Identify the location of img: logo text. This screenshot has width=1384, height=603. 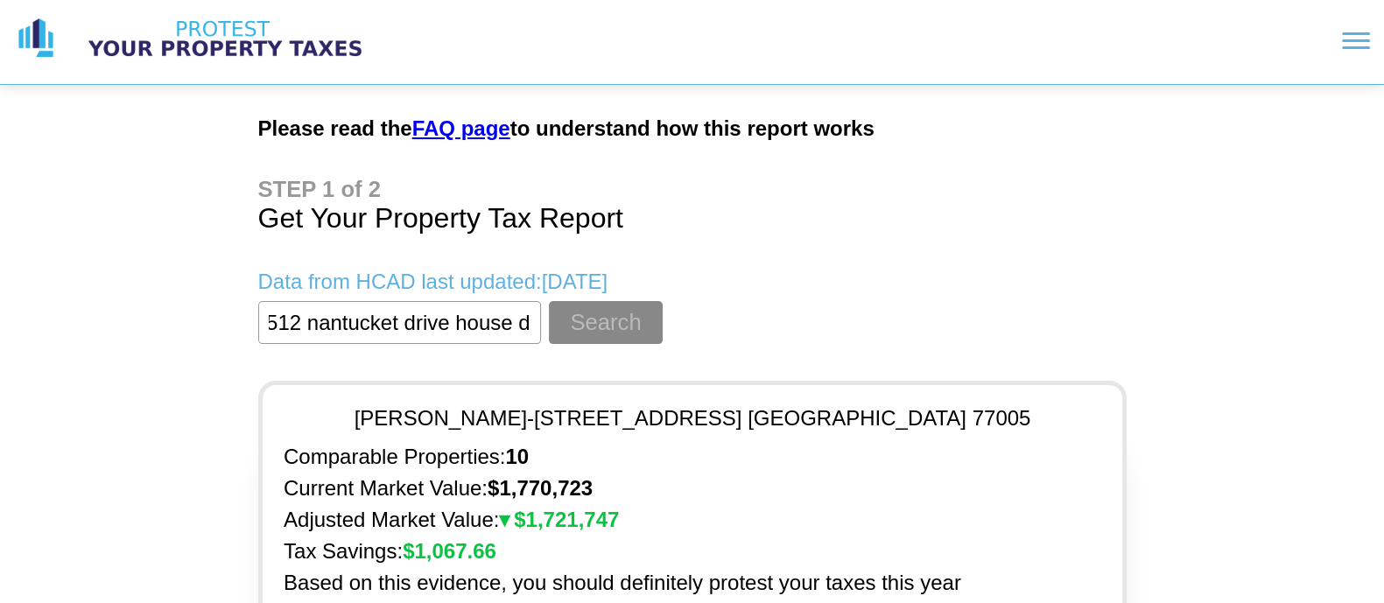
(225, 39).